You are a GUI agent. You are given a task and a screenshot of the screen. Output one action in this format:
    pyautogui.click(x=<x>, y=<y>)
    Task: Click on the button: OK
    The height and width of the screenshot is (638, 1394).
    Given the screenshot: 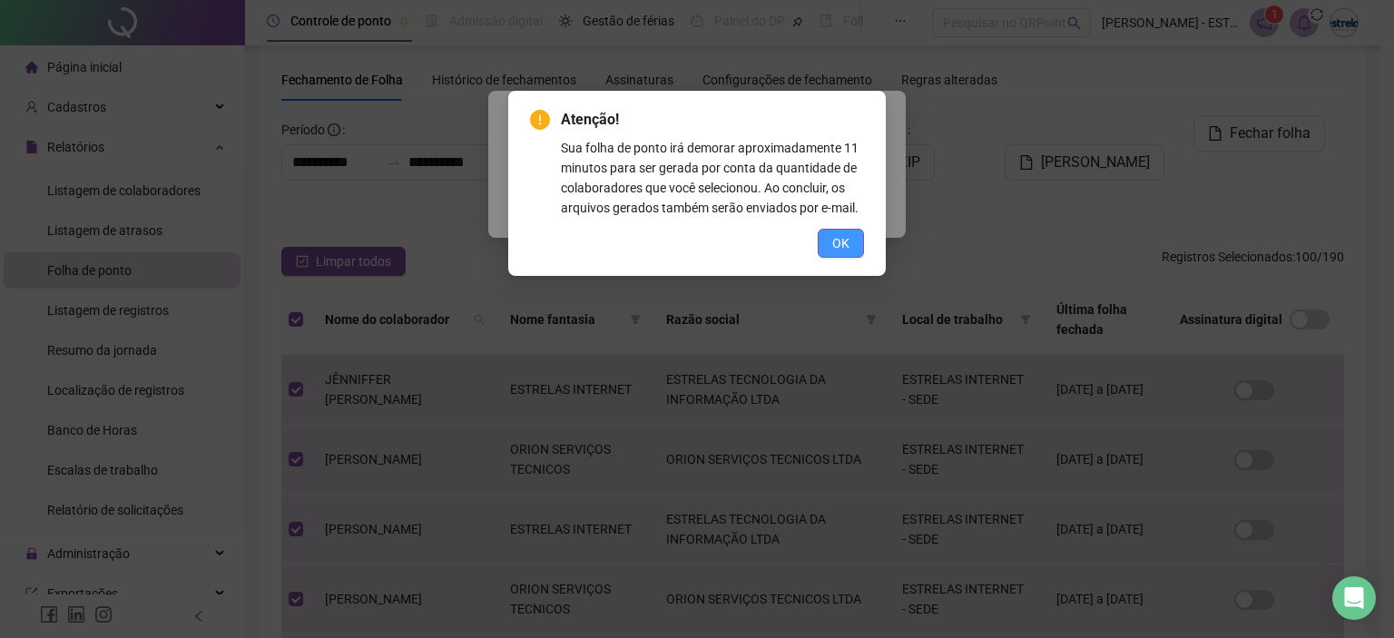 What is the action you would take?
    pyautogui.click(x=840, y=243)
    